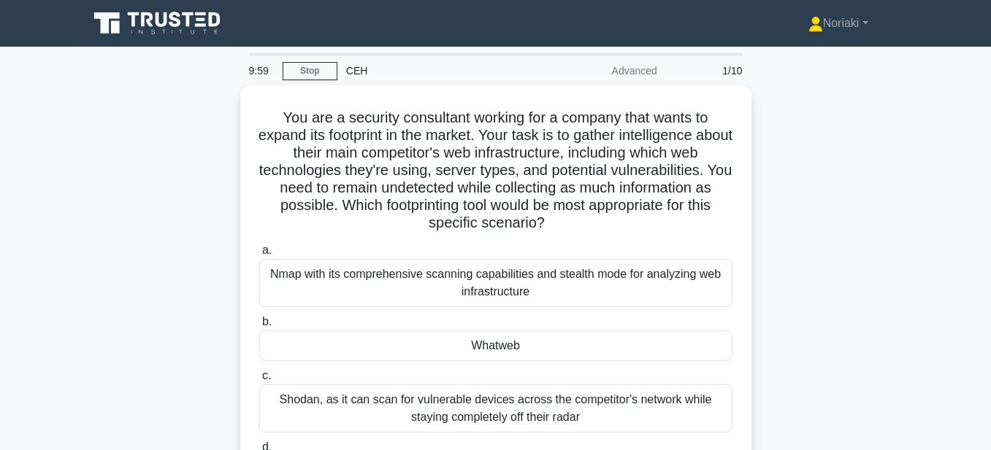 The height and width of the screenshot is (450, 991). What do you see at coordinates (496, 409) in the screenshot?
I see `div: Shodan, as it can scan for vulnerable devices across the competitor's network while staying compl...` at bounding box center [496, 409].